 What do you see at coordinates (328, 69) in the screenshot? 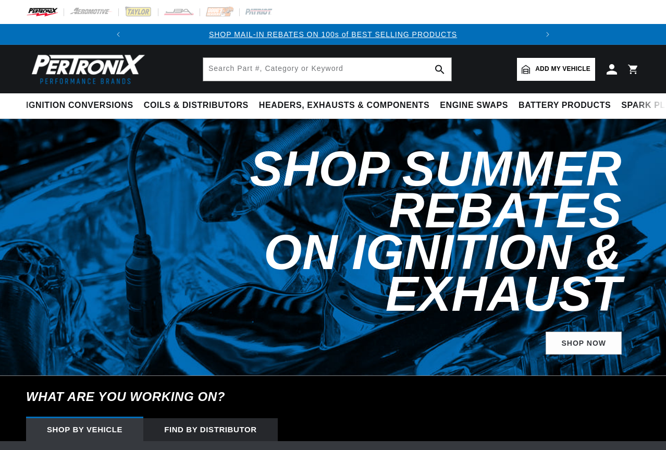
I see `input: Search Part #, Category or Keyword` at bounding box center [328, 69].